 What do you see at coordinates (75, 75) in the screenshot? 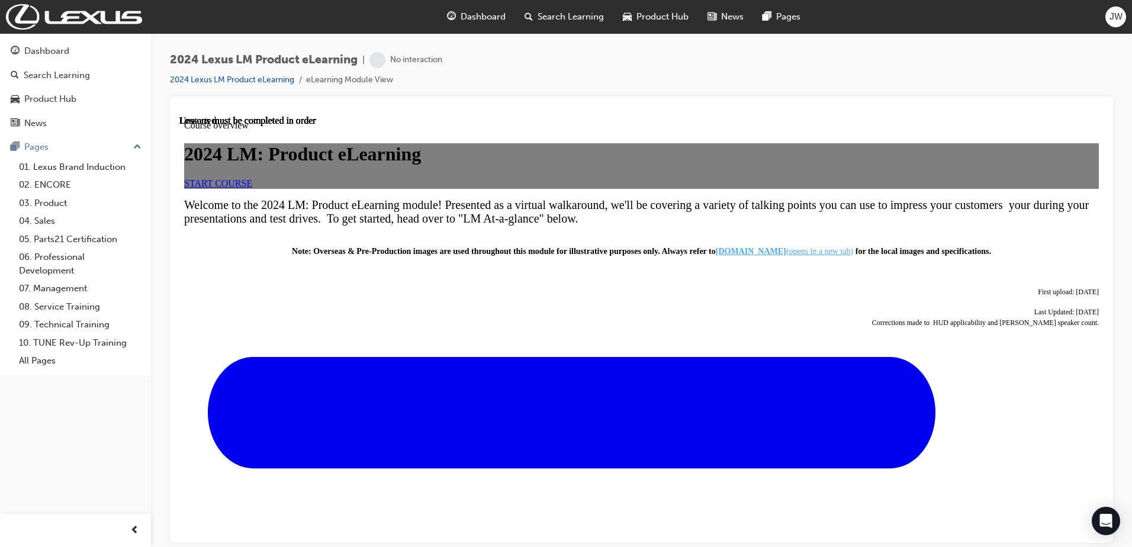
I see `a: Search Learning` at bounding box center [75, 75].